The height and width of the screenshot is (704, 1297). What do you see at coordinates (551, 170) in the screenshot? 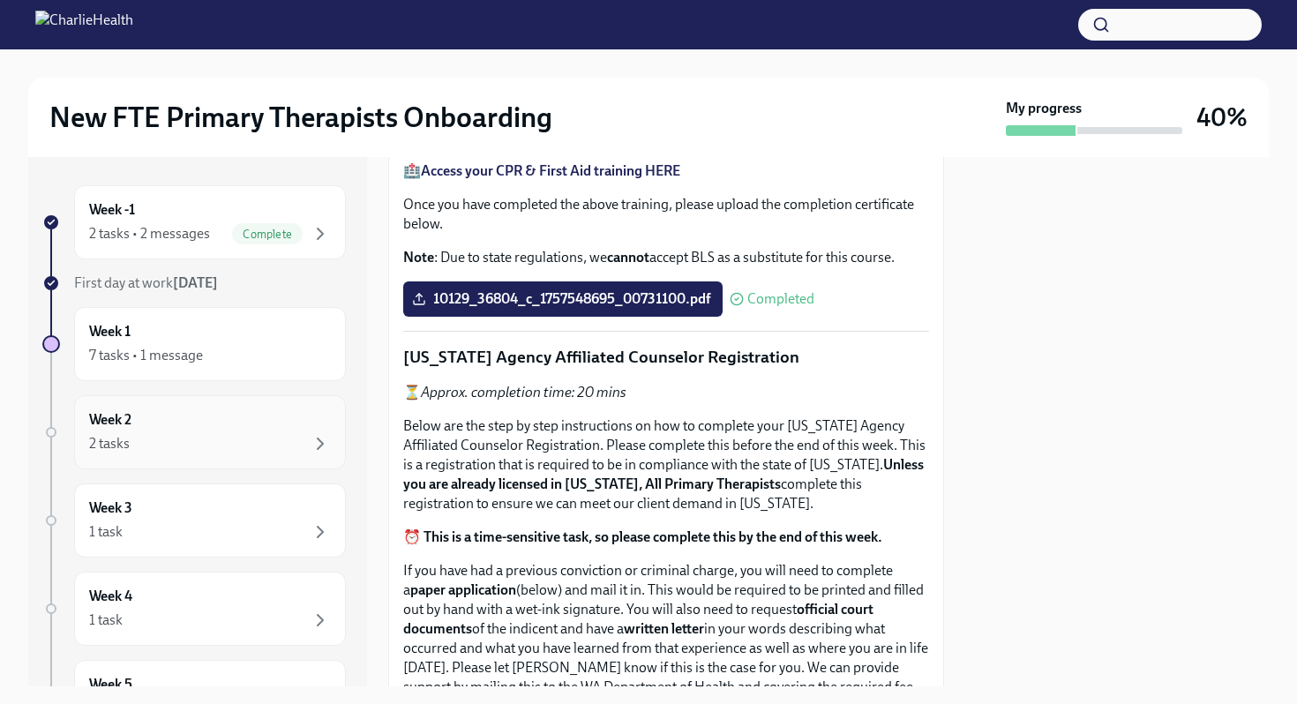
I see `strong: Access your CPR & First Aid training HERE` at bounding box center [551, 170].